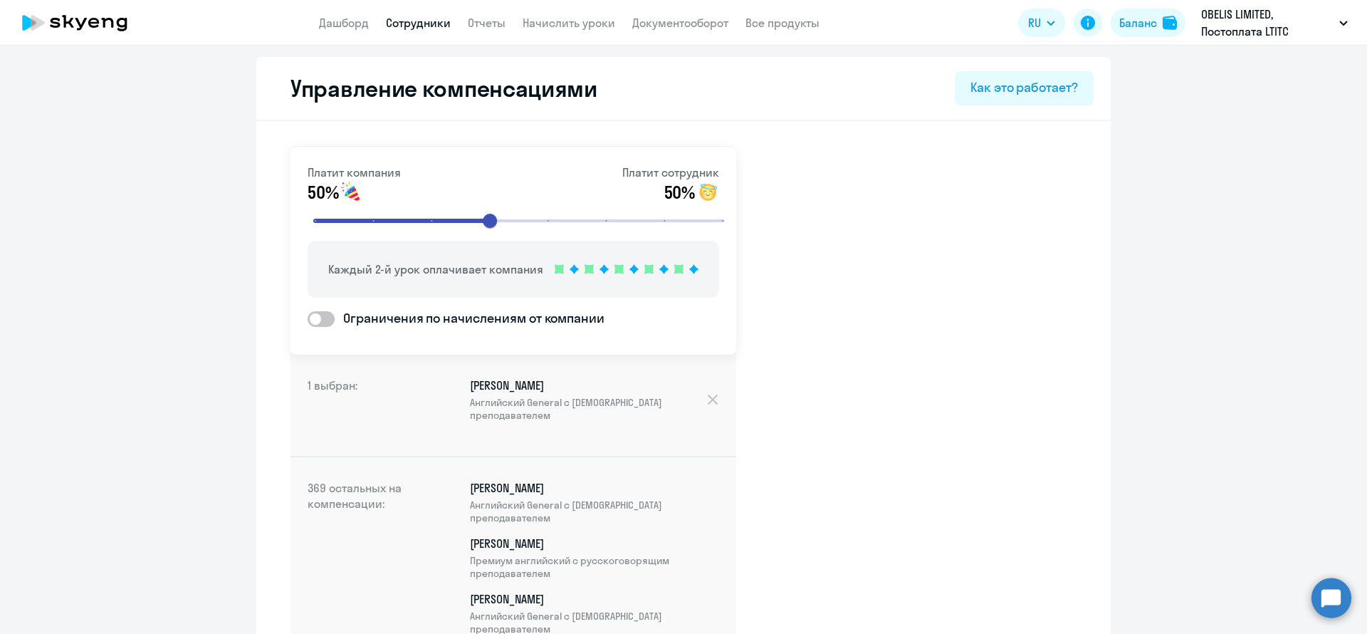 The height and width of the screenshot is (634, 1367). I want to click on div: Баланс, so click(1138, 23).